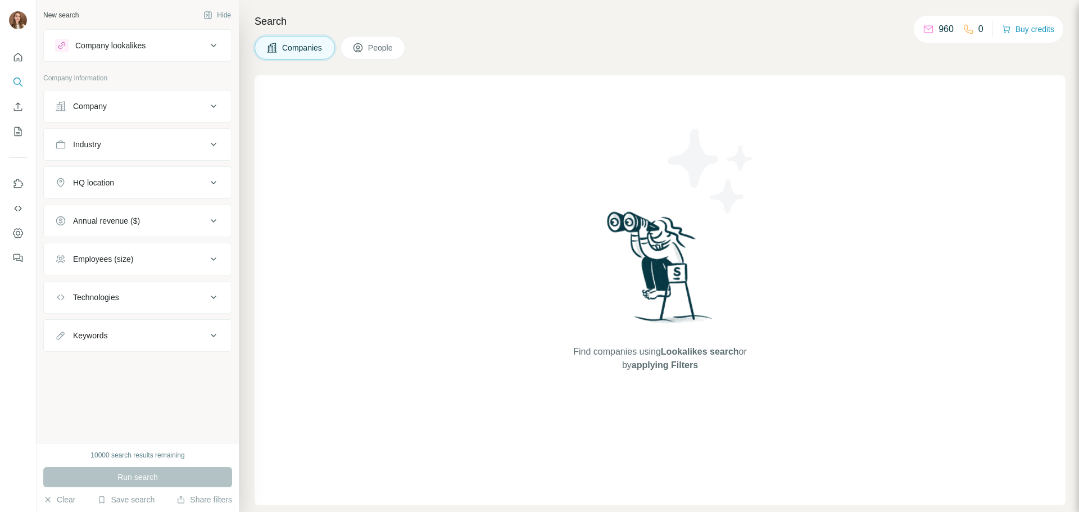 The image size is (1079, 512). I want to click on p: Company information, so click(138, 78).